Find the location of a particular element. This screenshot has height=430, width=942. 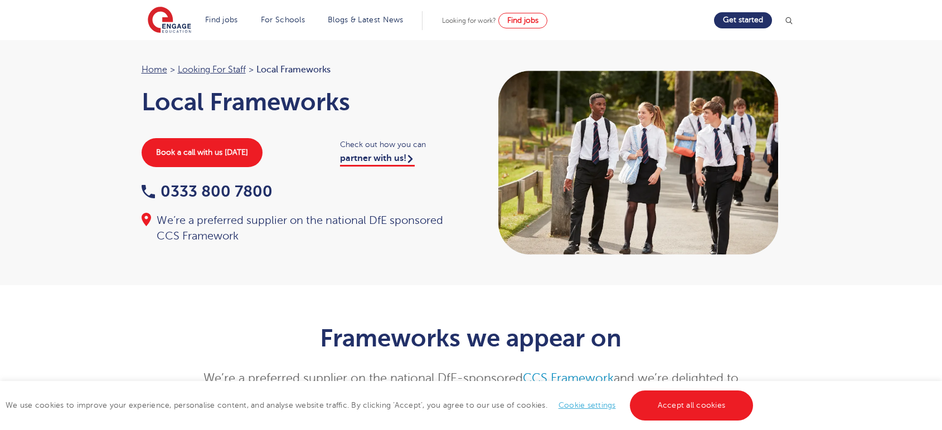

a: Cookie settings is located at coordinates (587, 405).